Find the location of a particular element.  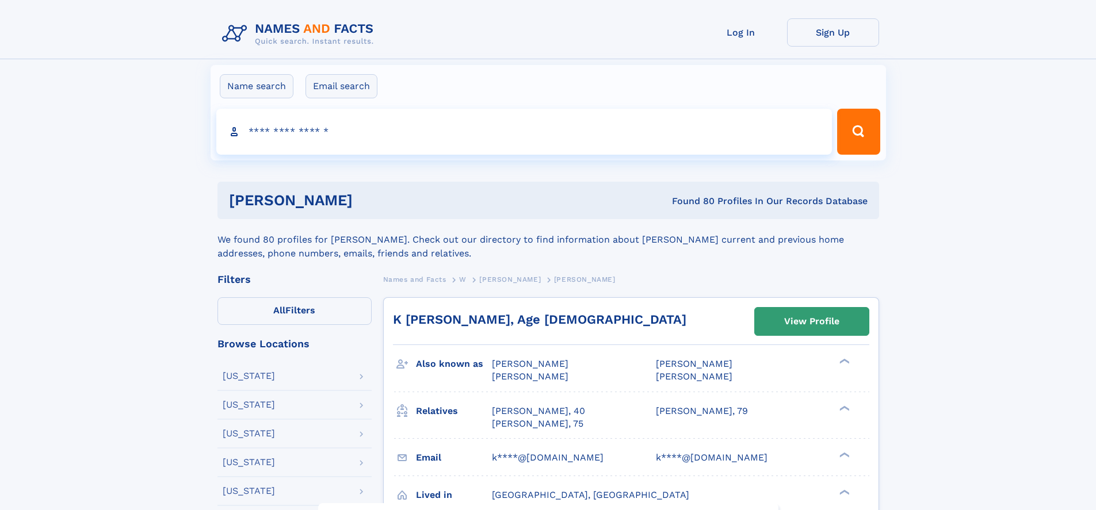

div: Found 80 Profiles In Our Records Database is located at coordinates (690, 201).